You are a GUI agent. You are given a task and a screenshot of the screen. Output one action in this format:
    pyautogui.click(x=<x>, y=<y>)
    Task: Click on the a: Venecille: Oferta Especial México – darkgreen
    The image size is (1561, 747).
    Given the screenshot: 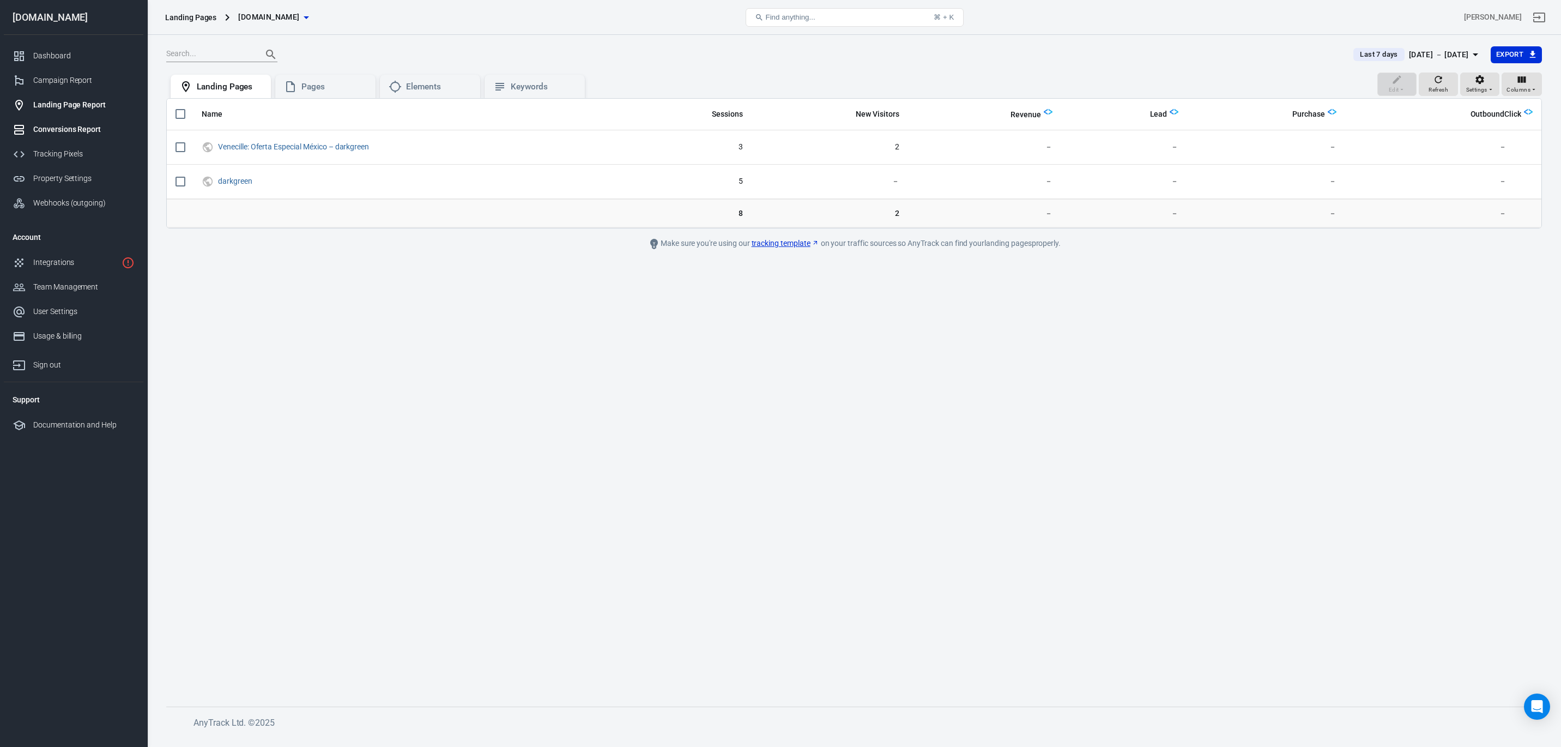 What is the action you would take?
    pyautogui.click(x=293, y=147)
    